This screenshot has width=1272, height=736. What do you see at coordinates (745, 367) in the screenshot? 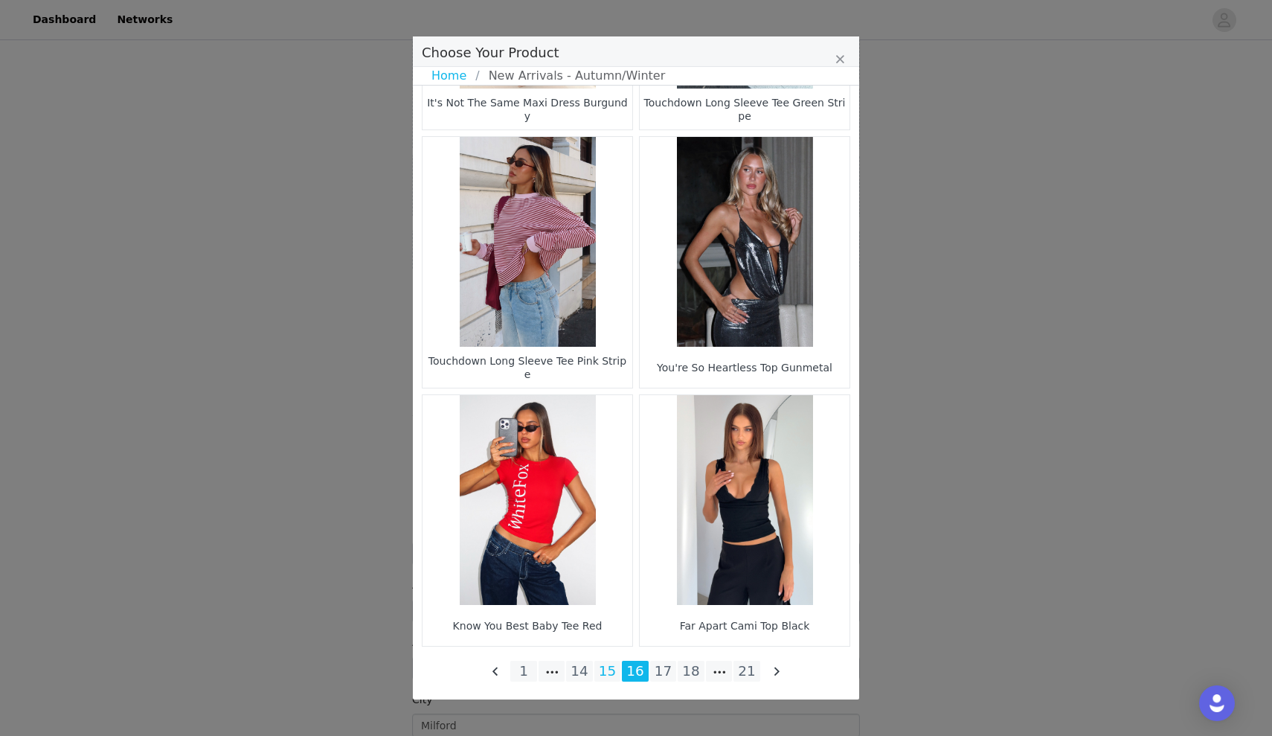
I see `div: You're So Heartless Top Gunmetal` at bounding box center [745, 367].